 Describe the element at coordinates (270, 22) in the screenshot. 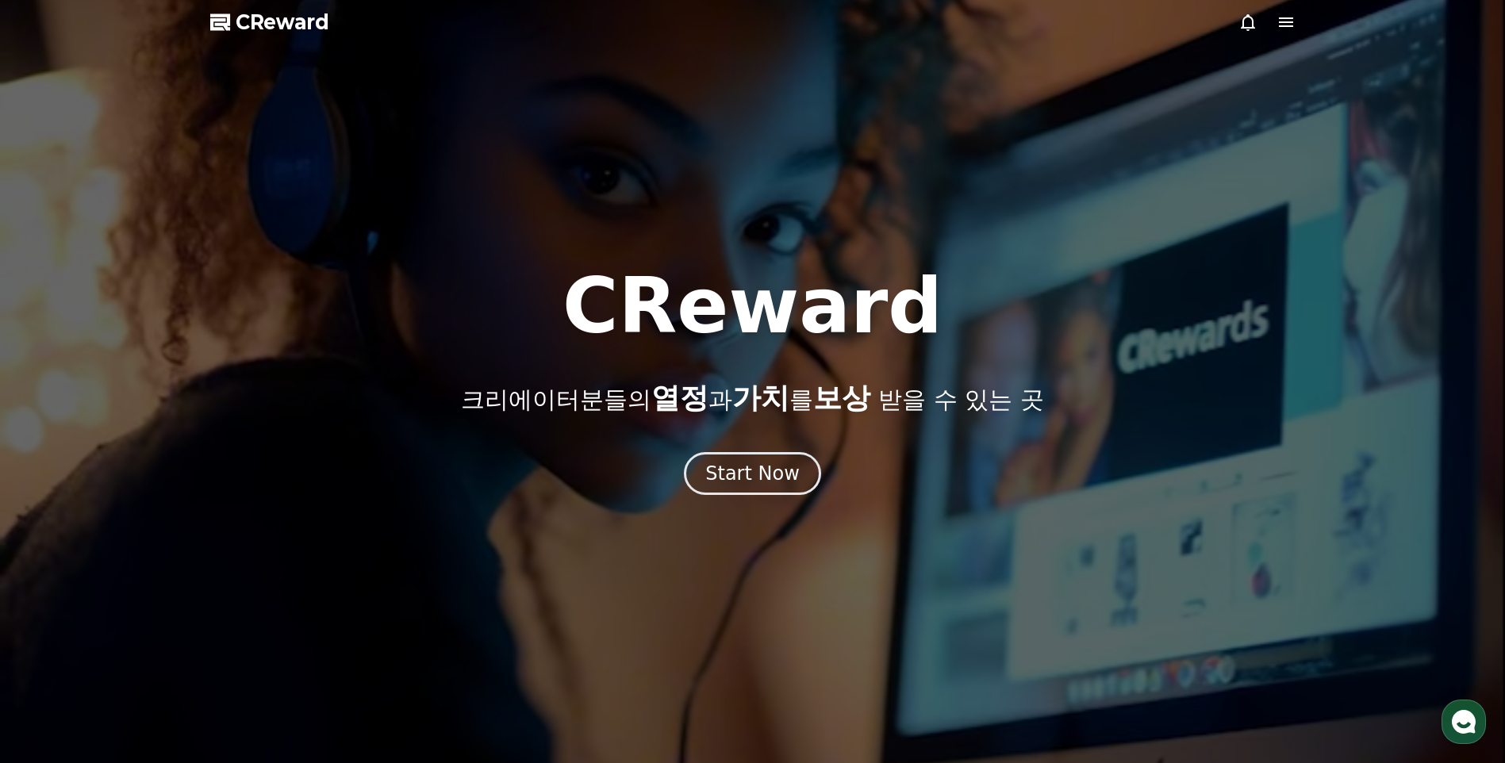

I see `a: CReward` at that location.